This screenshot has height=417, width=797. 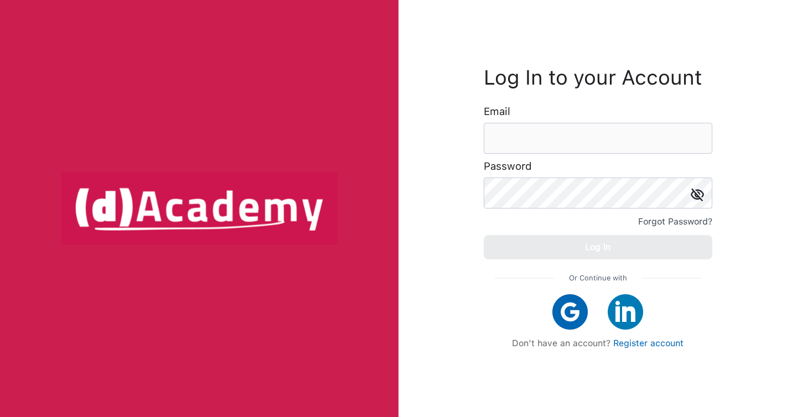 What do you see at coordinates (598, 247) in the screenshot?
I see `button: Log In` at bounding box center [598, 247].